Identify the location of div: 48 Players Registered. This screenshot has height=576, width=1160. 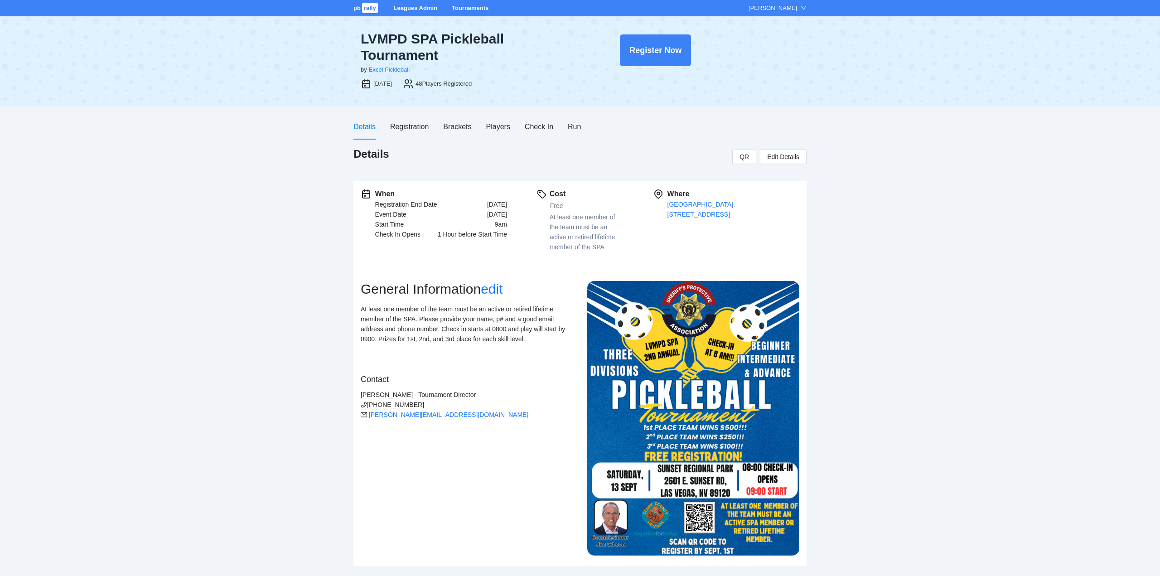
(444, 84).